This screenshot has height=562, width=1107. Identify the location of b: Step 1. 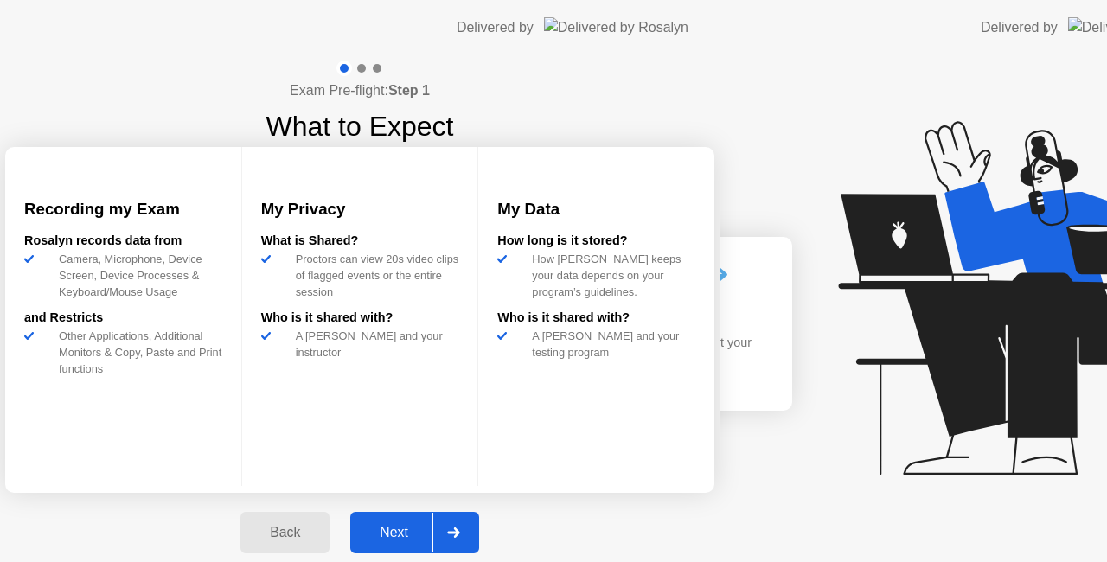
(409, 90).